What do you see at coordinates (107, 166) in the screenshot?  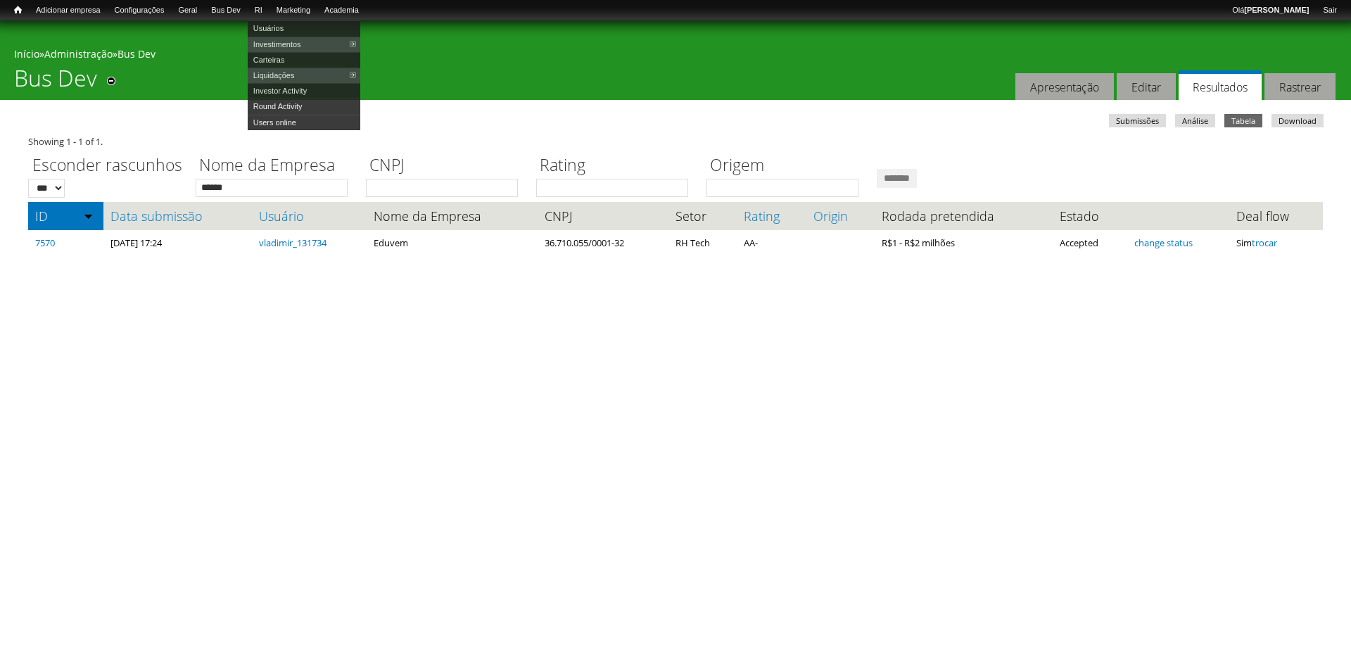 I see `label: Esconder rascunhos` at bounding box center [107, 166].